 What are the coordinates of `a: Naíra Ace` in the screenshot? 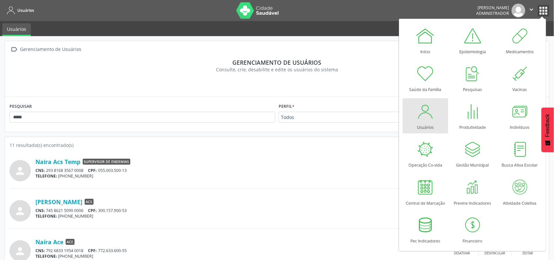 It's located at (49, 241).